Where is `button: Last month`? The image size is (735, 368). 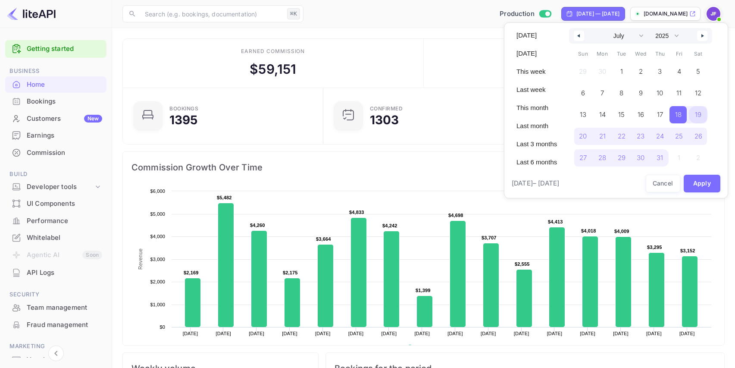
button: Last month is located at coordinates (537, 126).